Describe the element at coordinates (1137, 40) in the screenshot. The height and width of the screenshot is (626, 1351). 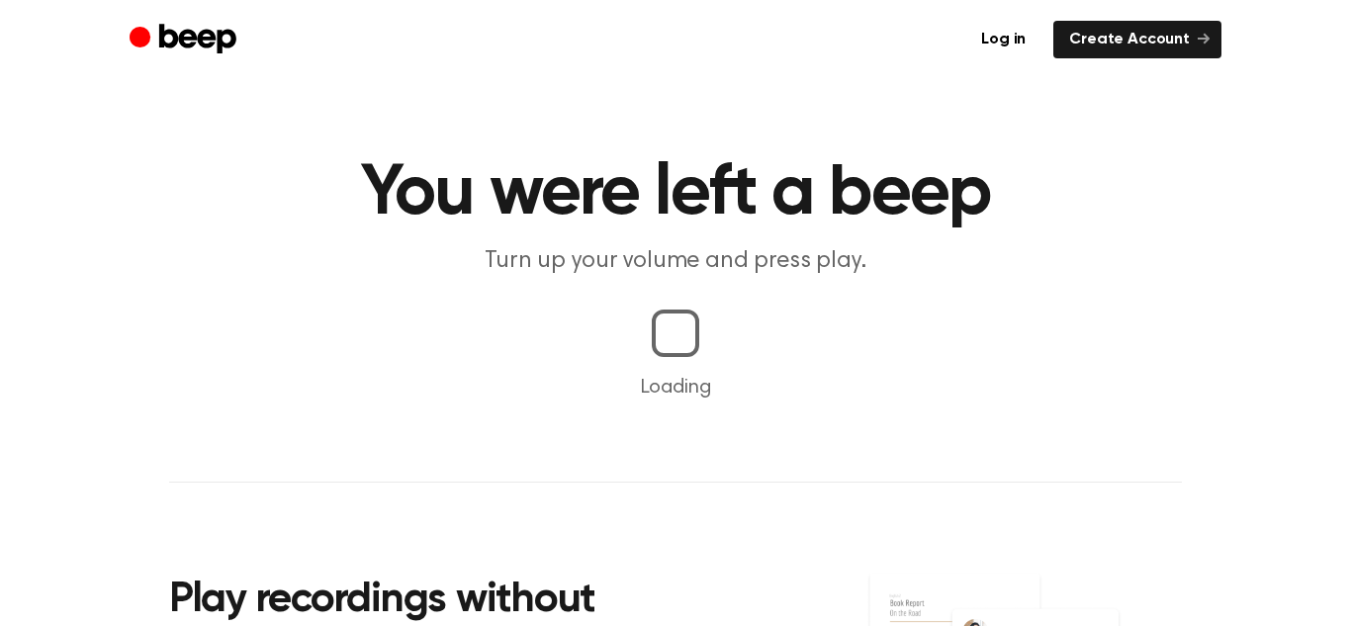
I see `a: Create Account` at that location.